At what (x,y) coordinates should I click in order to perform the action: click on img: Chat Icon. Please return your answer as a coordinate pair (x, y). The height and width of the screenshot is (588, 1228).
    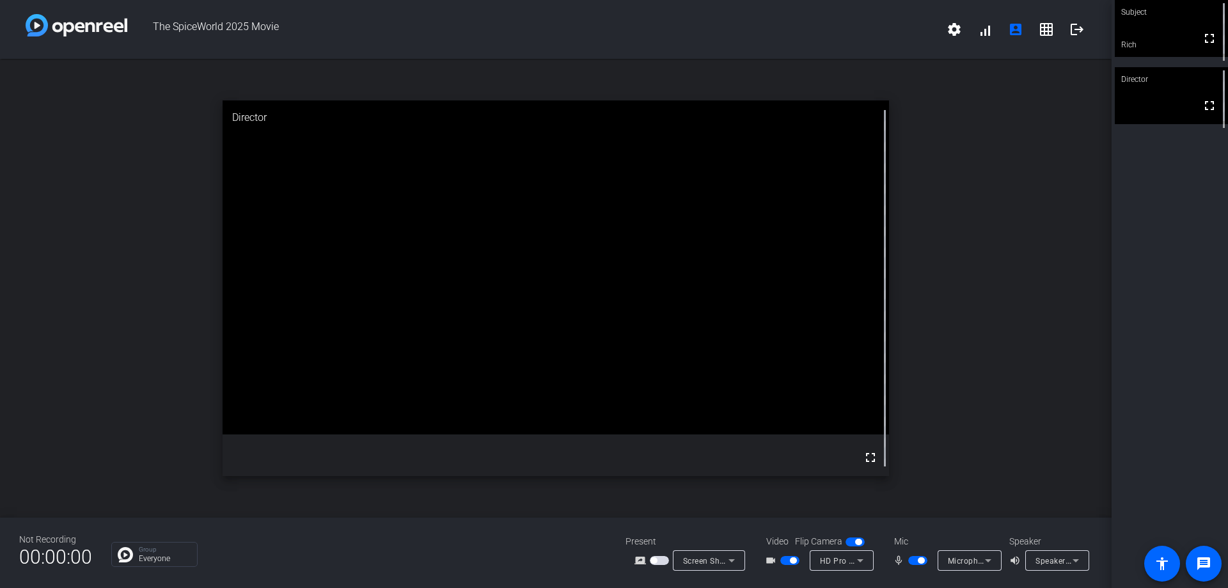
    Looking at the image, I should click on (125, 555).